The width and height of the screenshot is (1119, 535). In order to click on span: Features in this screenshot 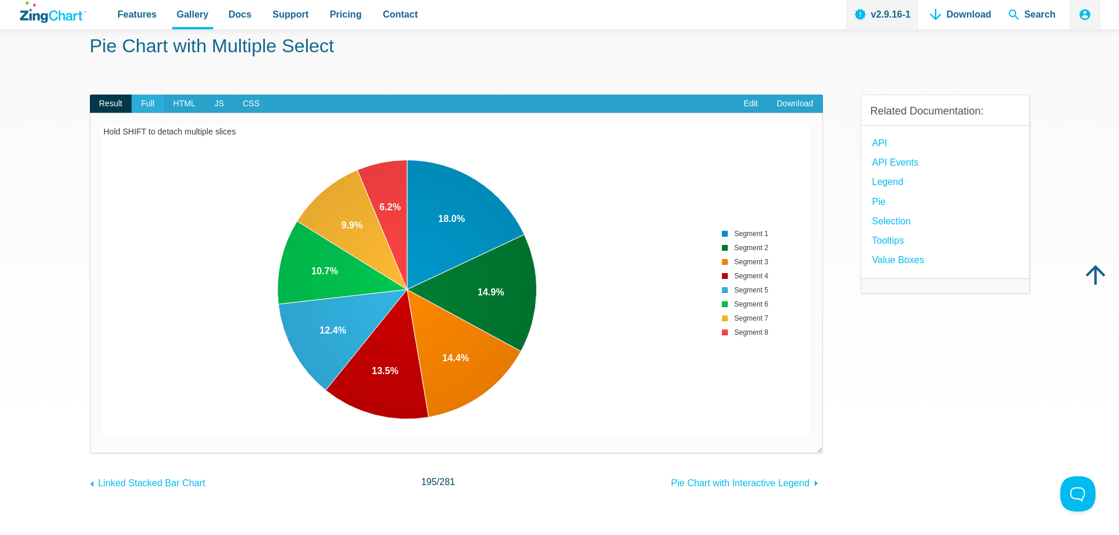, I will do `click(137, 14)`.